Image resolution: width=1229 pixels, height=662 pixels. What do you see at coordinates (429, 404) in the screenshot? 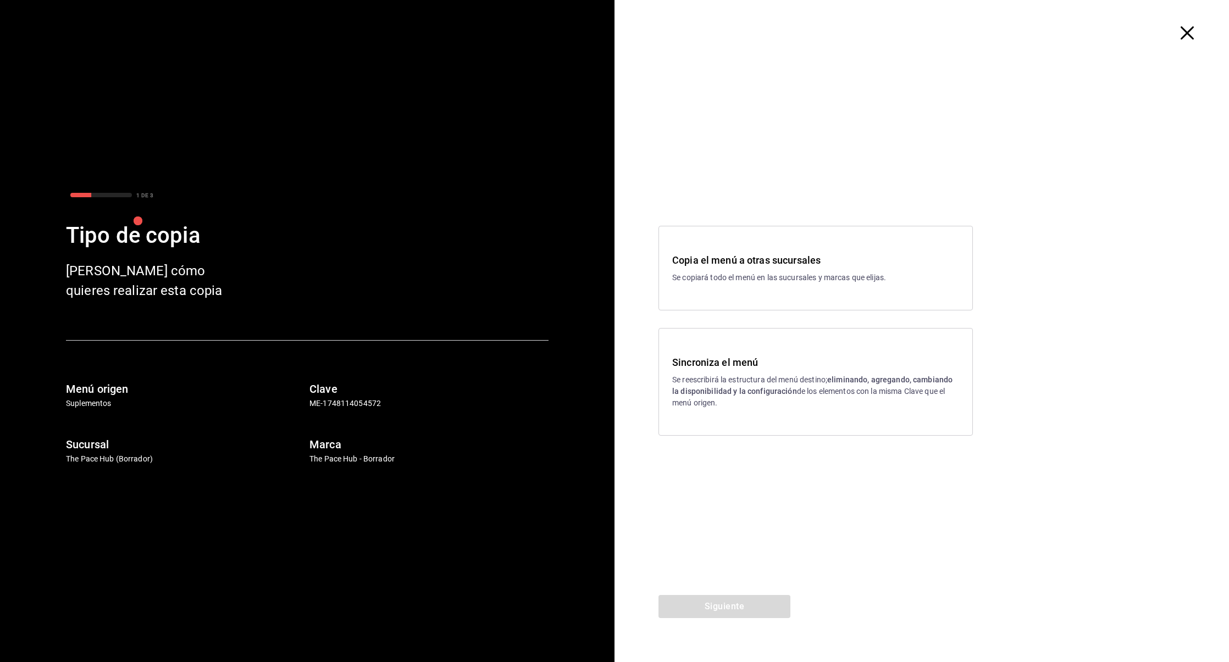
I see `p: ME-1748114054572` at bounding box center [429, 404].